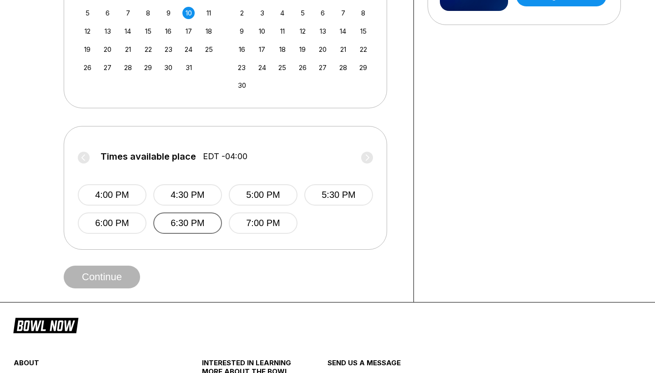 The height and width of the screenshot is (373, 655). I want to click on div: Choose Wednesday, October 22nd, 2025, so click(148, 49).